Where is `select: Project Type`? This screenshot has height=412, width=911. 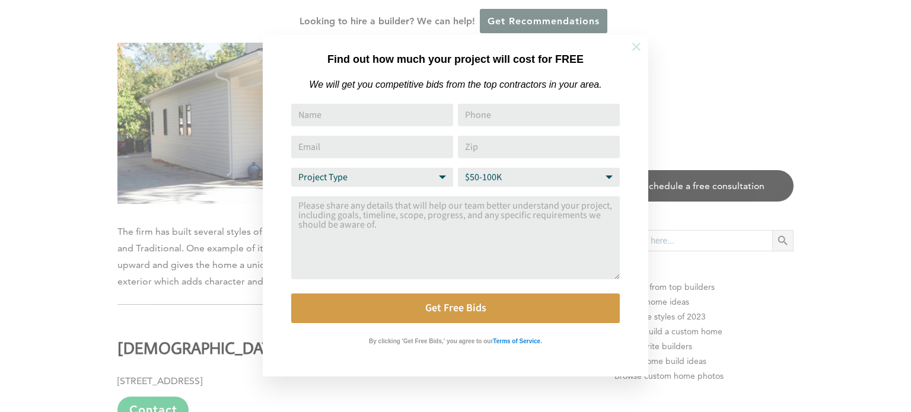 select: Project Type is located at coordinates (372, 177).